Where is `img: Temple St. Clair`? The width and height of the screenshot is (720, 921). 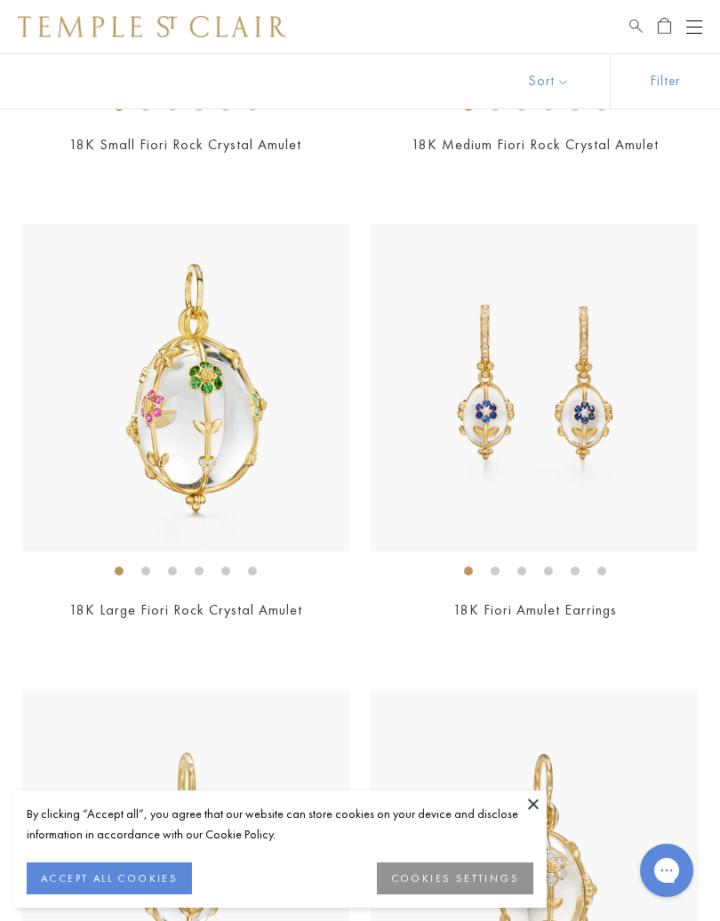 img: Temple St. Clair is located at coordinates (152, 27).